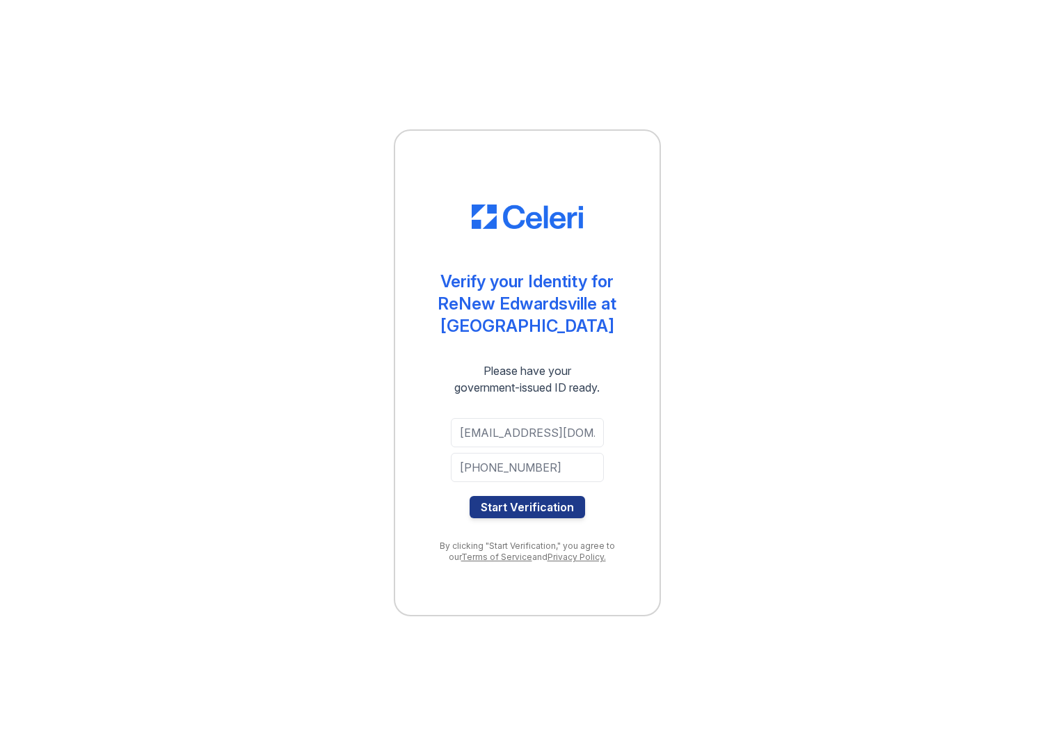  I want to click on div: By clicking "Start Verification," you agree to our and, so click(527, 552).